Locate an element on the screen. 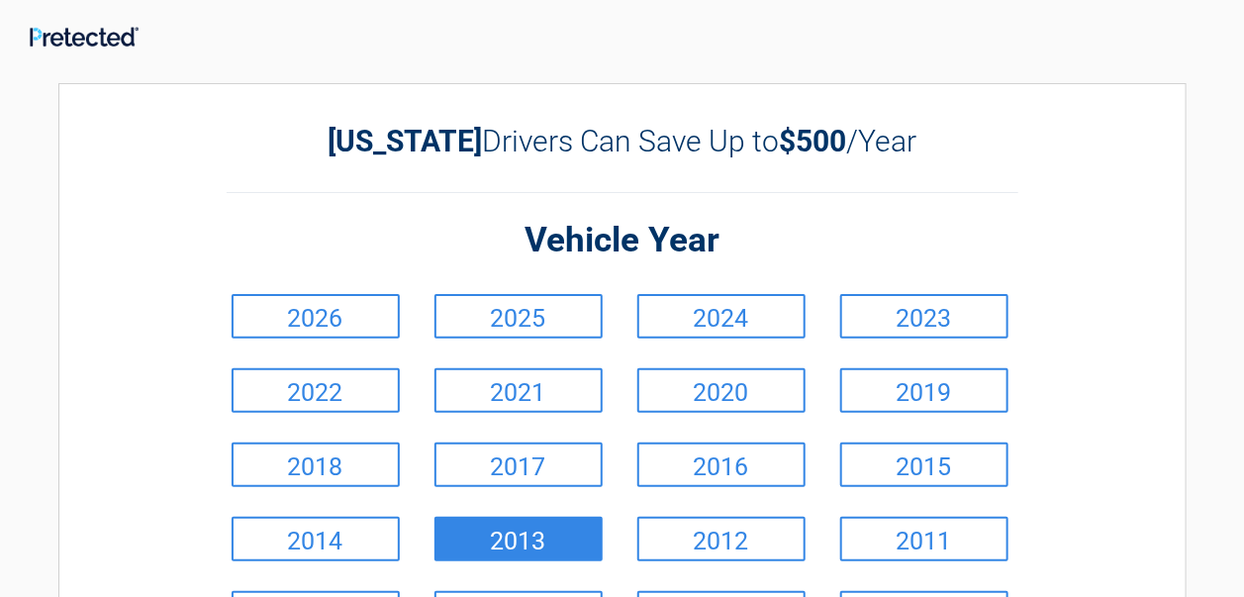  a: 2013 is located at coordinates (519, 538).